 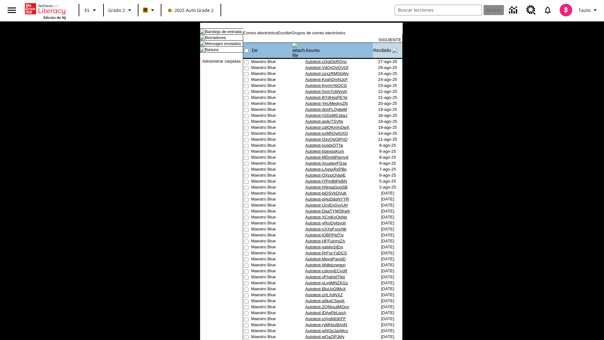 I want to click on a: Autotest-yRmDyfqyoh, so click(x=326, y=223).